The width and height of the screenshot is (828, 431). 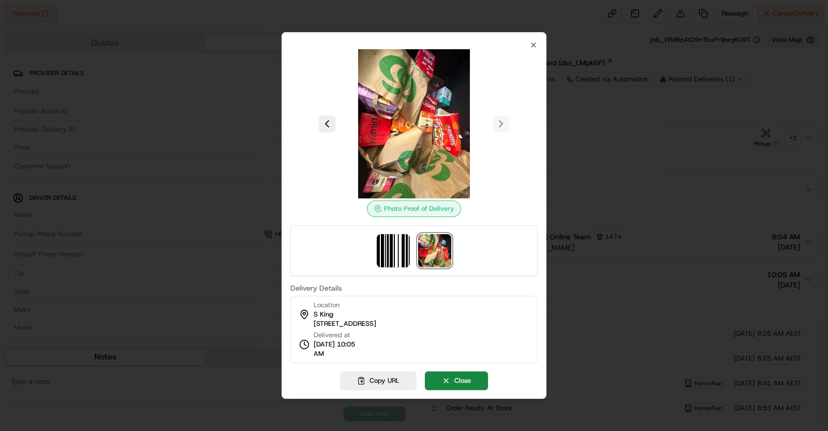 I want to click on span: Delivered at, so click(x=338, y=335).